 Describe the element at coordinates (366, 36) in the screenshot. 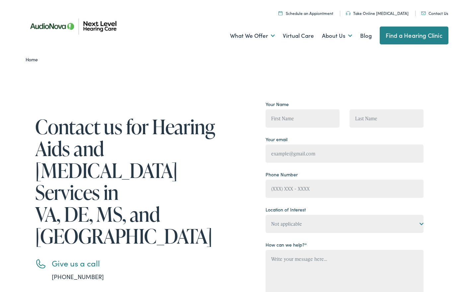

I see `a: Blog` at that location.